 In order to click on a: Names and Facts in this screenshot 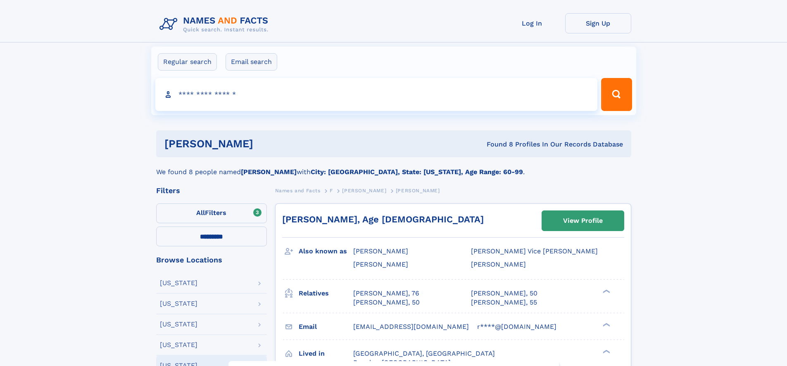, I will do `click(298, 190)`.